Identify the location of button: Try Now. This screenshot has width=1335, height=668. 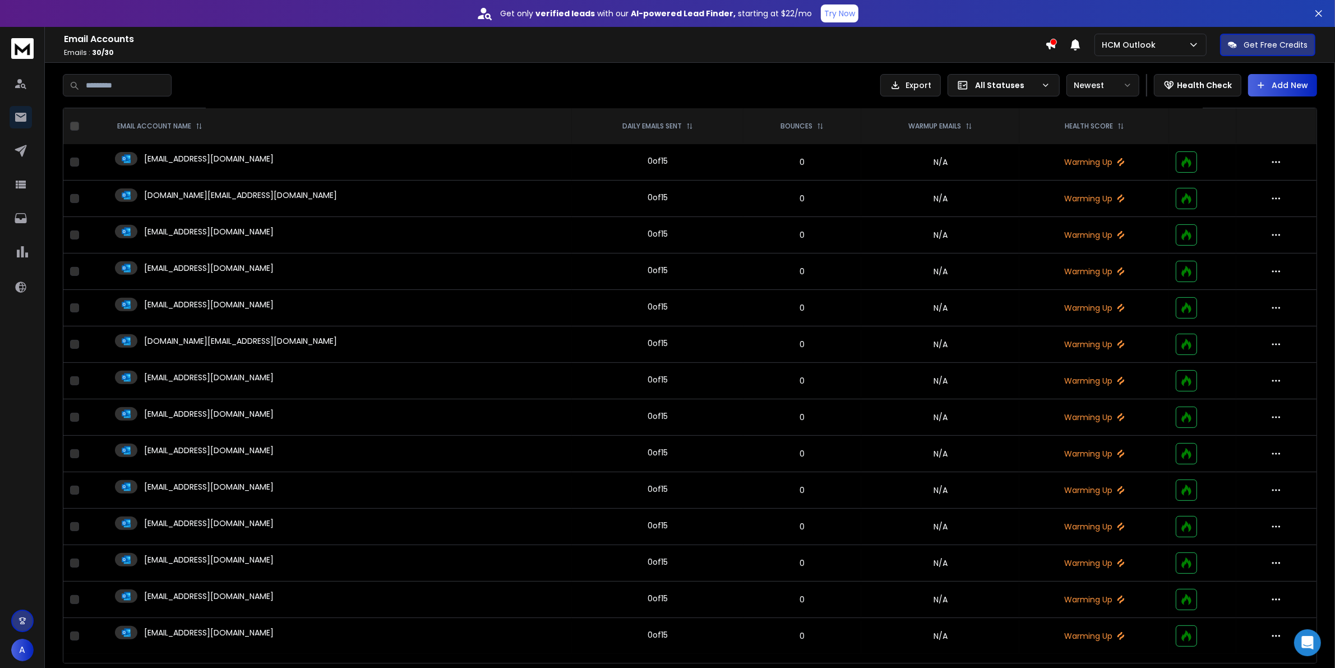
(840, 13).